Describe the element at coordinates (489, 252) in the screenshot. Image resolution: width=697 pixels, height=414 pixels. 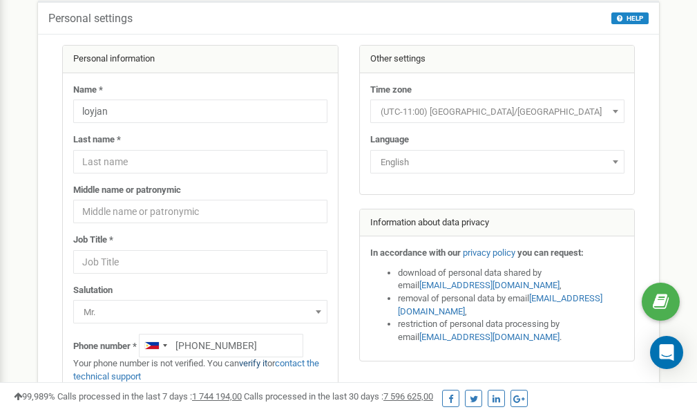
I see `a: privacy policy` at that location.